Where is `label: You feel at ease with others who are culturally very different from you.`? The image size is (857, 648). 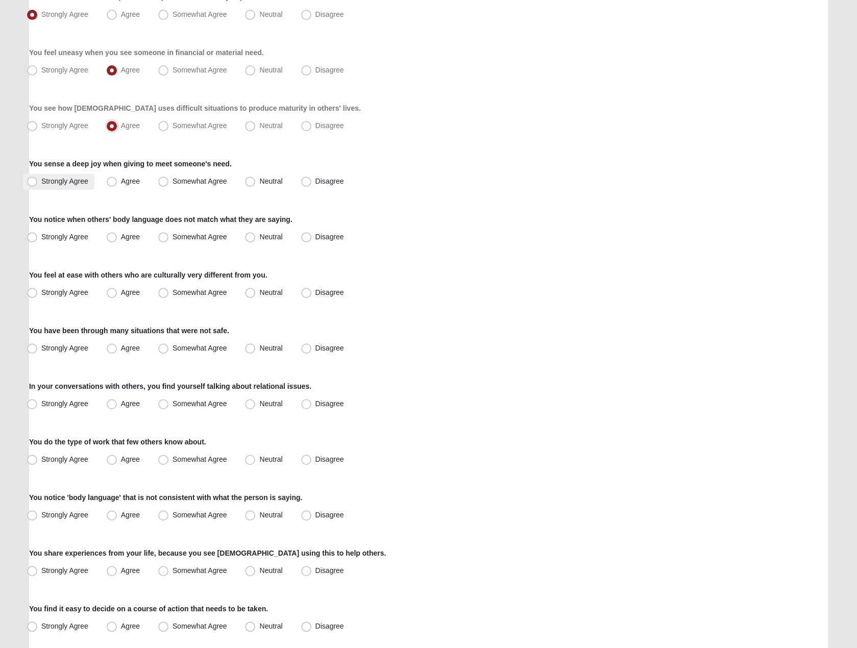
label: You feel at ease with others who are culturally very different from you. is located at coordinates (148, 275).